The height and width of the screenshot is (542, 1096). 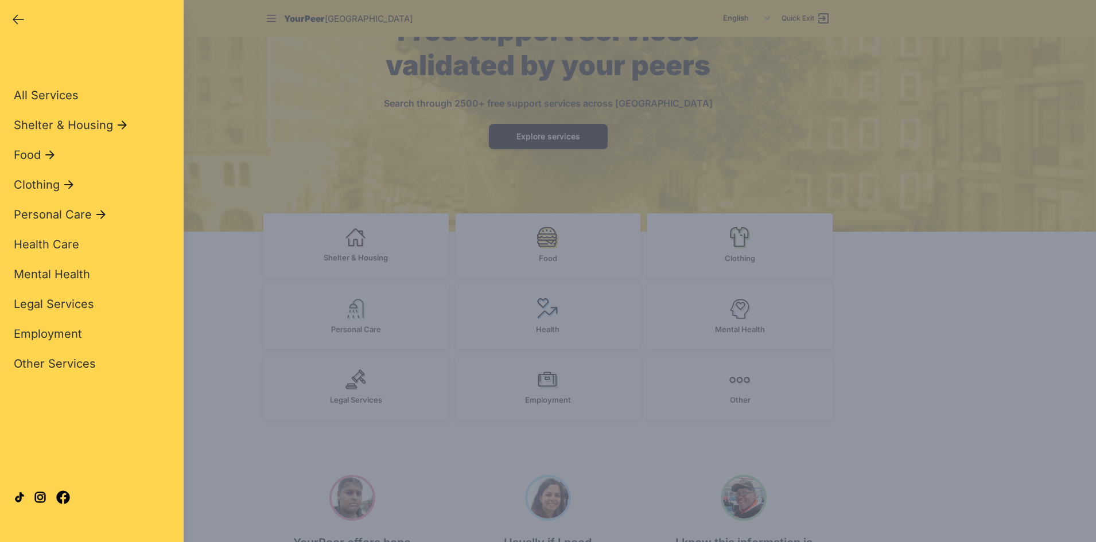 I want to click on a: Health Care, so click(x=46, y=244).